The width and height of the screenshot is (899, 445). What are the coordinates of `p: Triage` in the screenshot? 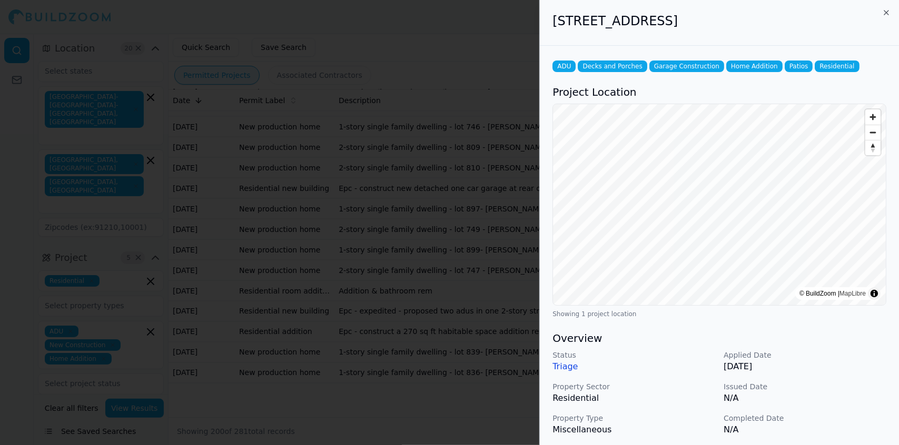 It's located at (633, 367).